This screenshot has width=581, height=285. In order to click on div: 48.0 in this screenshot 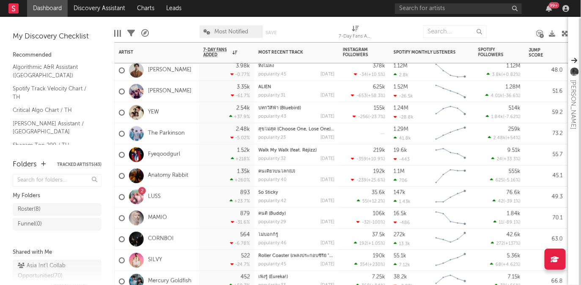, I will do `click(546, 70)`.